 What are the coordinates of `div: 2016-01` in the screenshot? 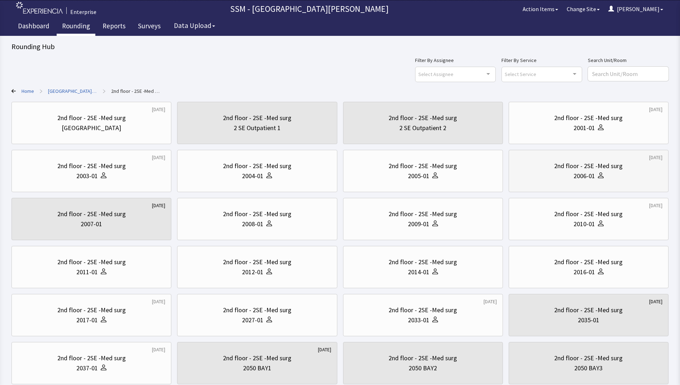 It's located at (584, 272).